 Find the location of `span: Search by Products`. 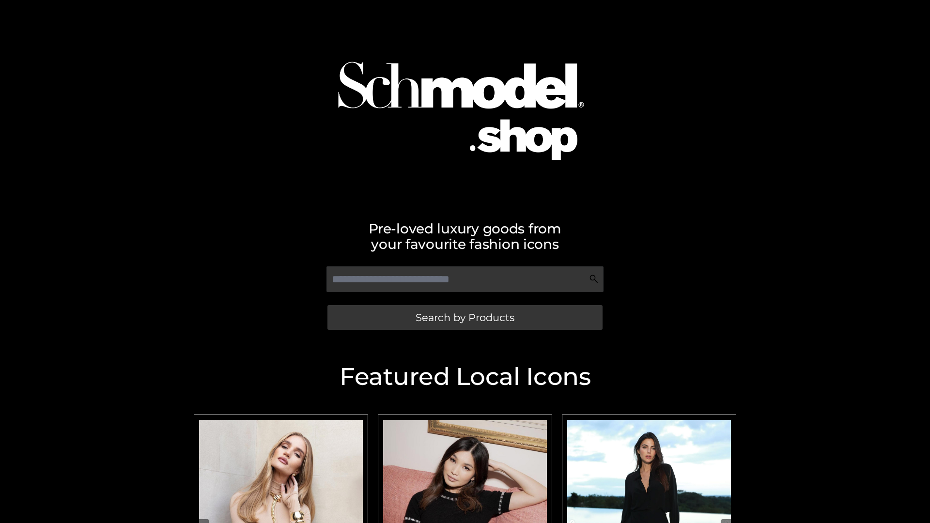

span: Search by Products is located at coordinates (465, 317).